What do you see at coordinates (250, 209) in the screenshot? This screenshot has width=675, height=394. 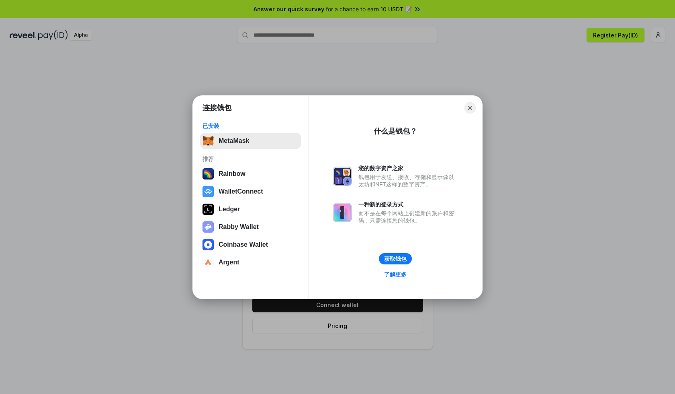 I see `button: Ledger` at bounding box center [250, 209].